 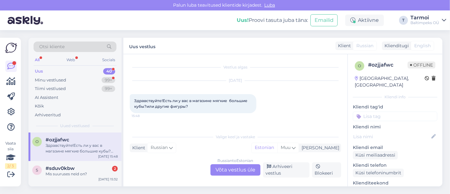 What do you see at coordinates (395, 127) in the screenshot?
I see `p: Kliendi nimi` at bounding box center [395, 127].